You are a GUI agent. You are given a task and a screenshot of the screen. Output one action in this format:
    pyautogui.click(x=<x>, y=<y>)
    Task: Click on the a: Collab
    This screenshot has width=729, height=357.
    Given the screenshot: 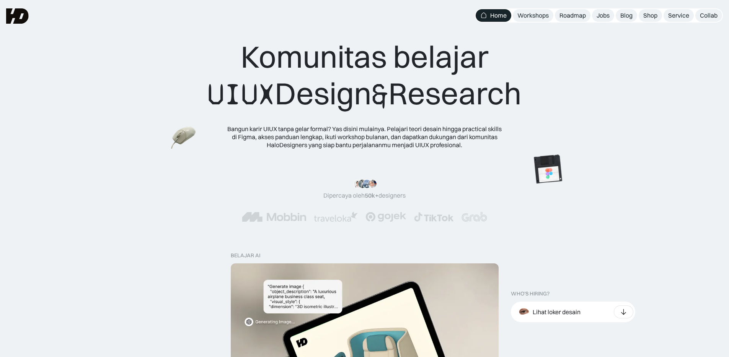 What is the action you would take?
    pyautogui.click(x=709, y=15)
    